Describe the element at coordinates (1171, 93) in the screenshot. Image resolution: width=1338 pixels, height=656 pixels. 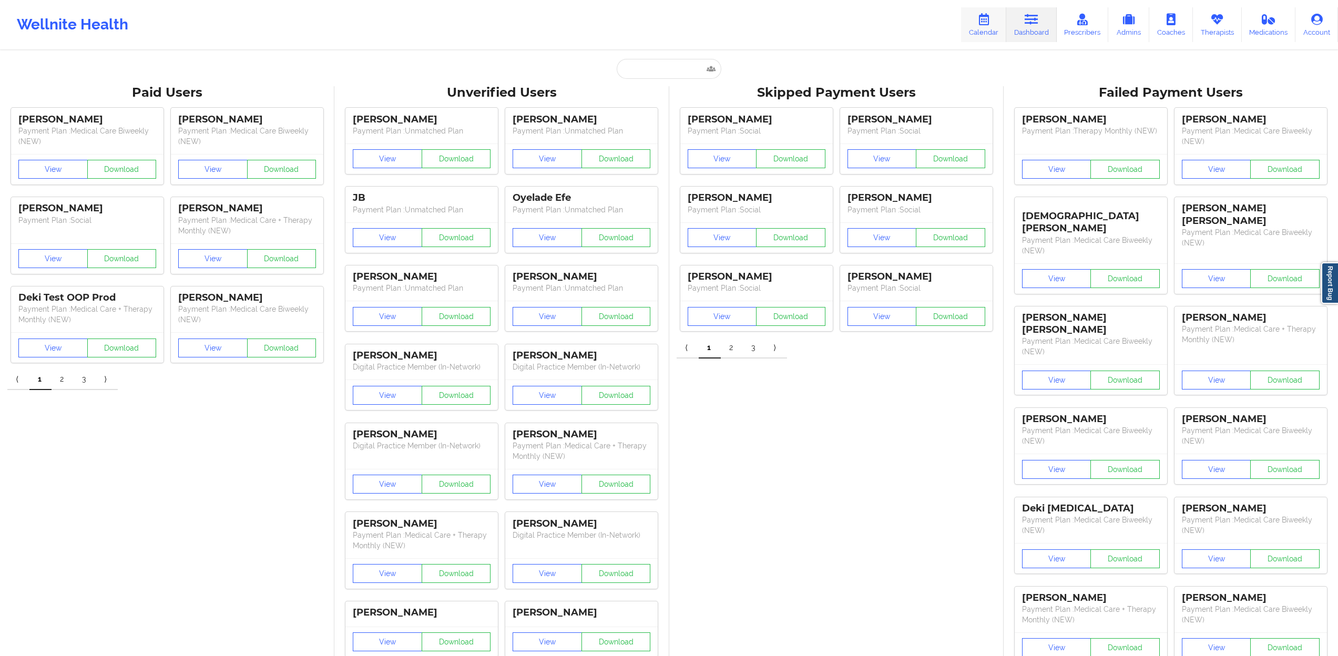
I see `div: Failed Payment Users` at that location.